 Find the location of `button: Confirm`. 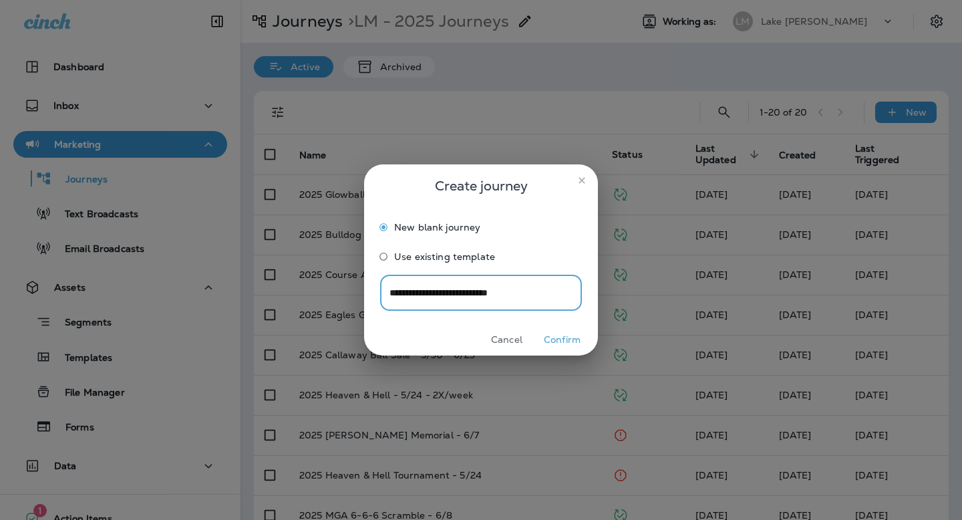

button: Confirm is located at coordinates (562, 339).